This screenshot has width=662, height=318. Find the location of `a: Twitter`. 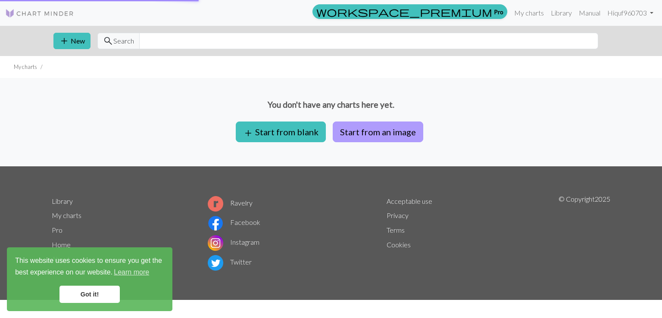

a: Twitter is located at coordinates (230, 262).